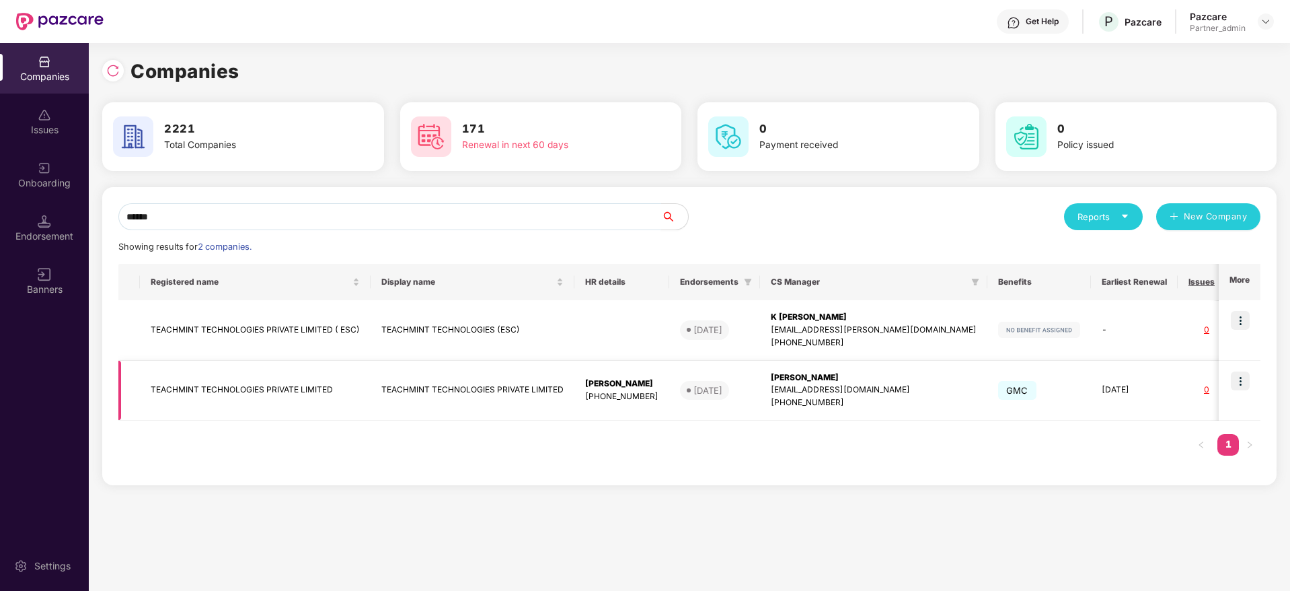  What do you see at coordinates (1042, 22) in the screenshot?
I see `div: Get Help` at bounding box center [1042, 22].